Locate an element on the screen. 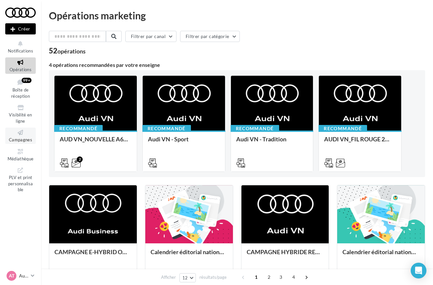  span: 1 is located at coordinates (256, 277).